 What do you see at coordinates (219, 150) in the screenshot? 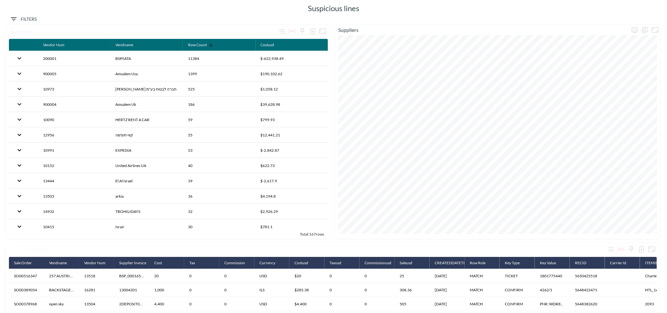
I see `th: 53` at bounding box center [219, 150].